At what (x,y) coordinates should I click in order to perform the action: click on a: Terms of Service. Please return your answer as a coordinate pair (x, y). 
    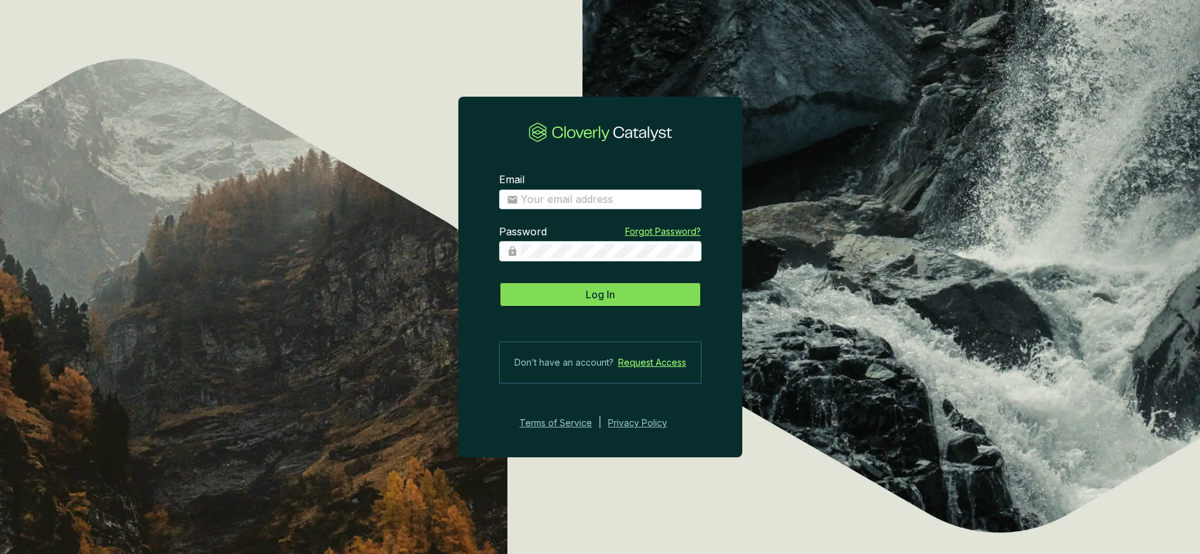
    Looking at the image, I should click on (554, 423).